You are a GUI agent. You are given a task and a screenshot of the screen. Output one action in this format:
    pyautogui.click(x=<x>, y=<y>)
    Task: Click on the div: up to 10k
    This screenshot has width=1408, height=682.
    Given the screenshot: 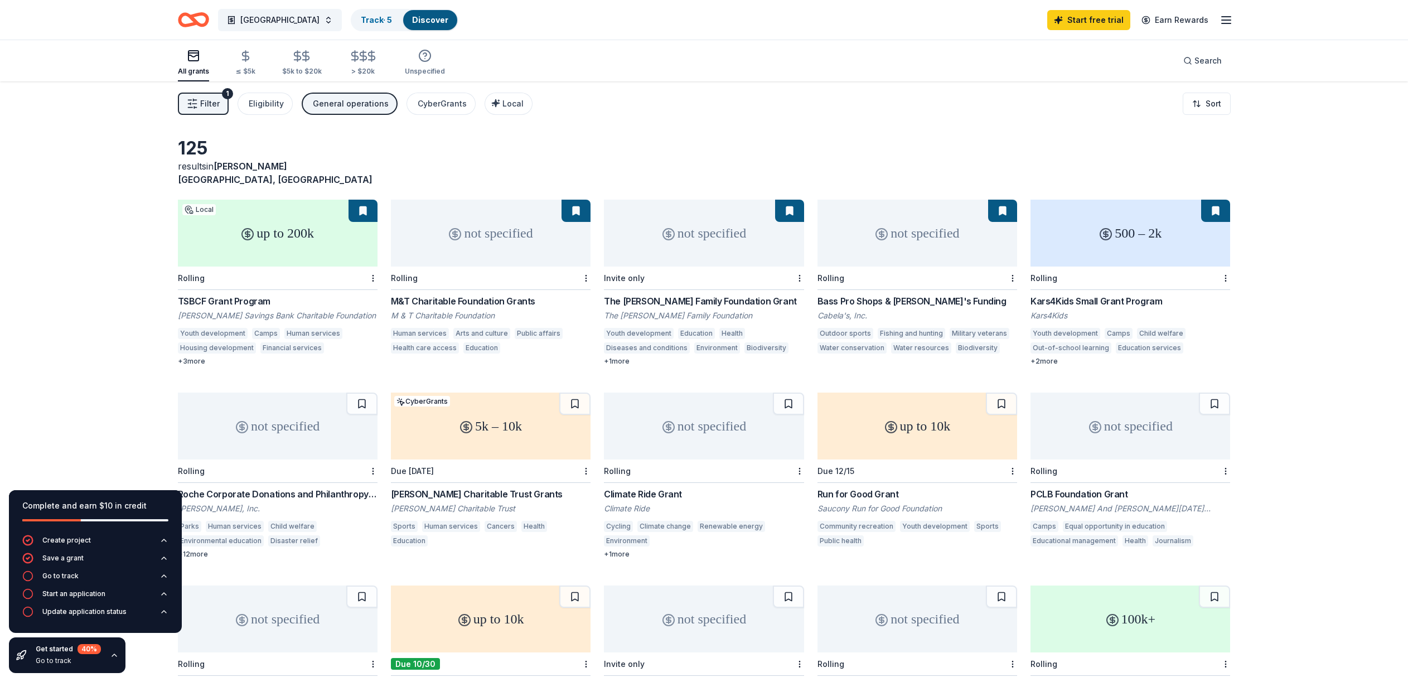 What is the action you would take?
    pyautogui.click(x=918, y=426)
    